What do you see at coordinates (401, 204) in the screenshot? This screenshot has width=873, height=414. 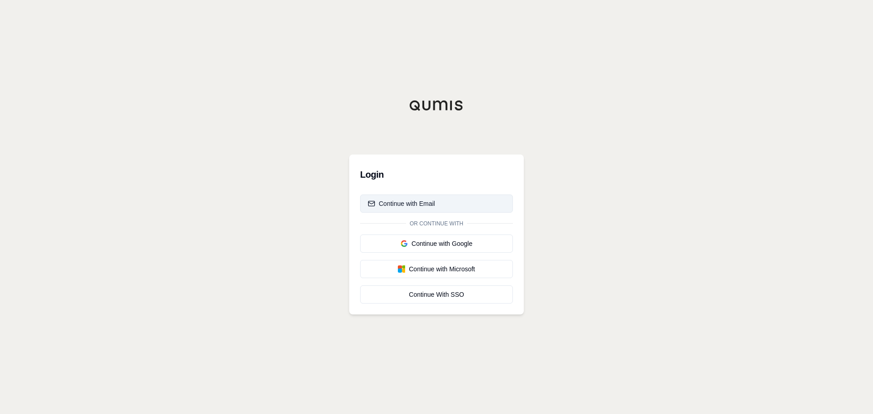 I see `div: Continue with Email` at bounding box center [401, 204].